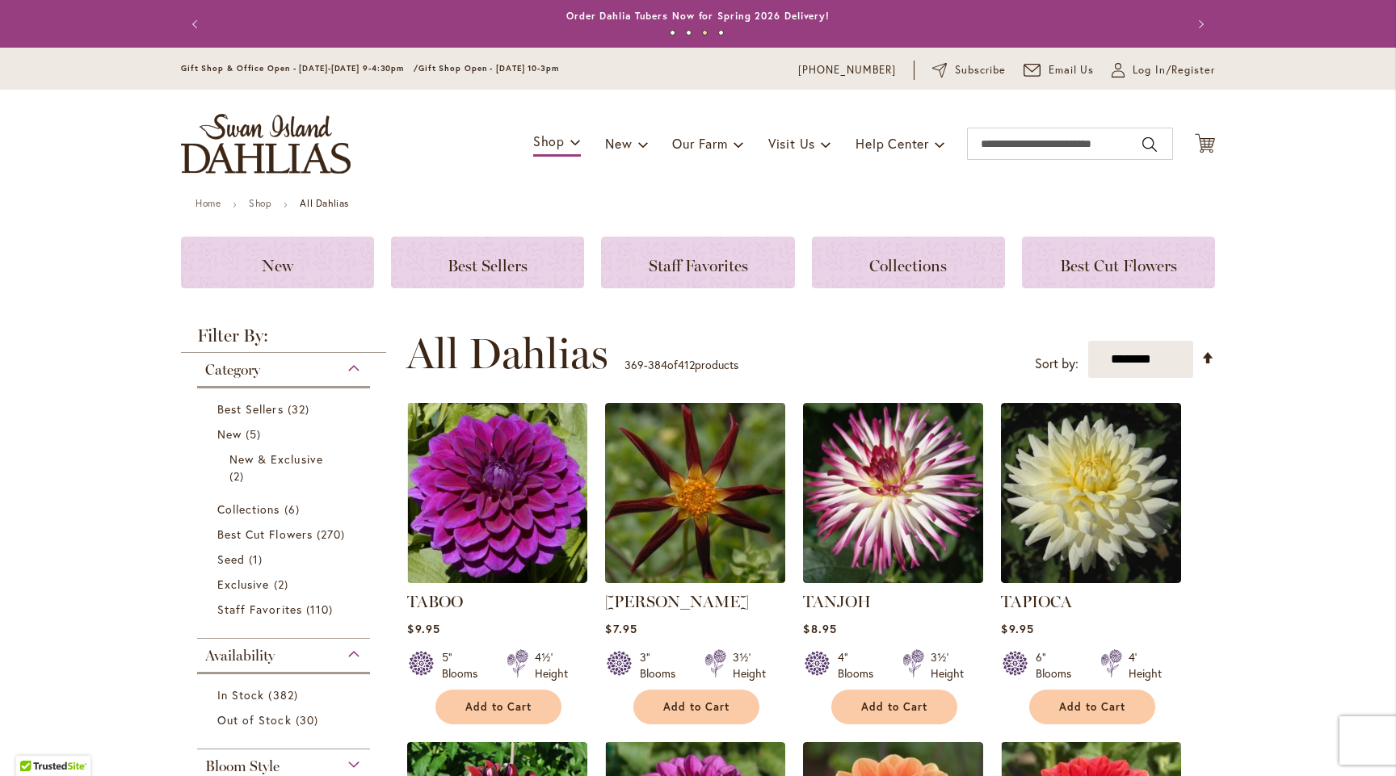 The width and height of the screenshot is (1396, 776). What do you see at coordinates (657, 364) in the screenshot?
I see `span: 384` at bounding box center [657, 364].